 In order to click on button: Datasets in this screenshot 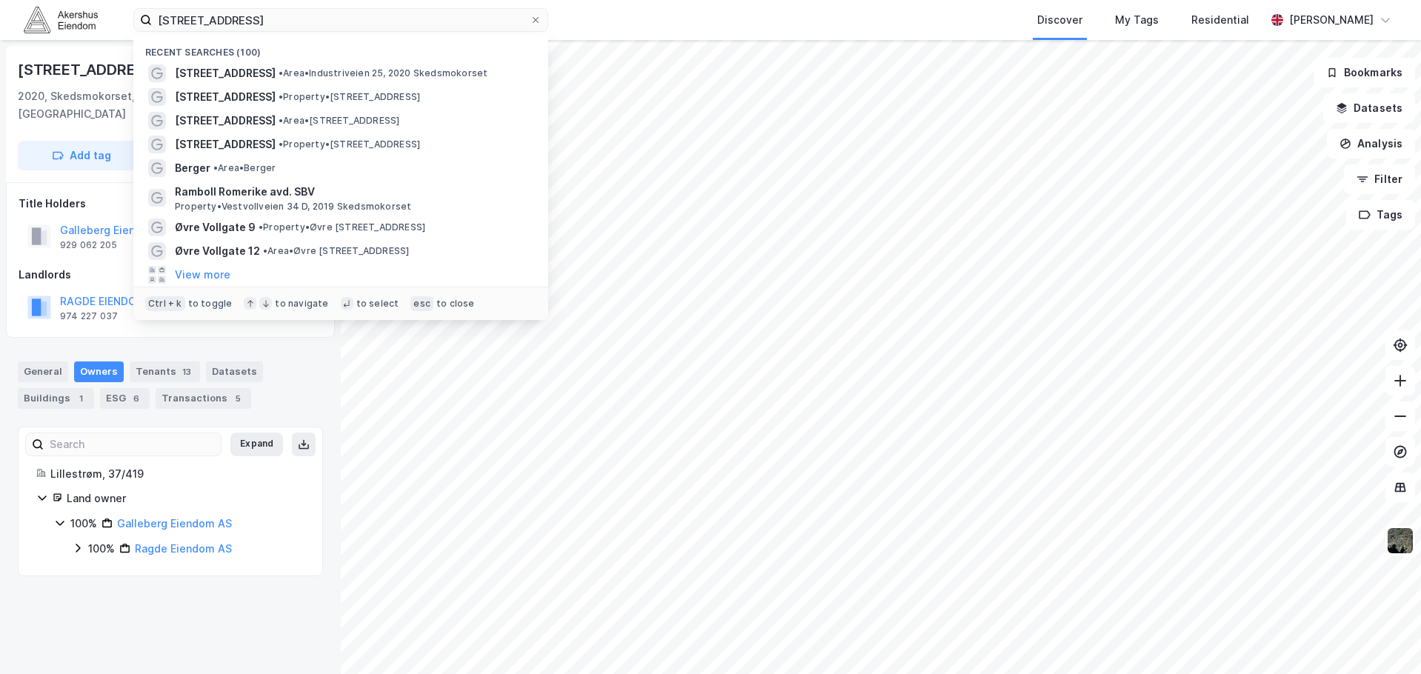, I will do `click(1369, 108)`.